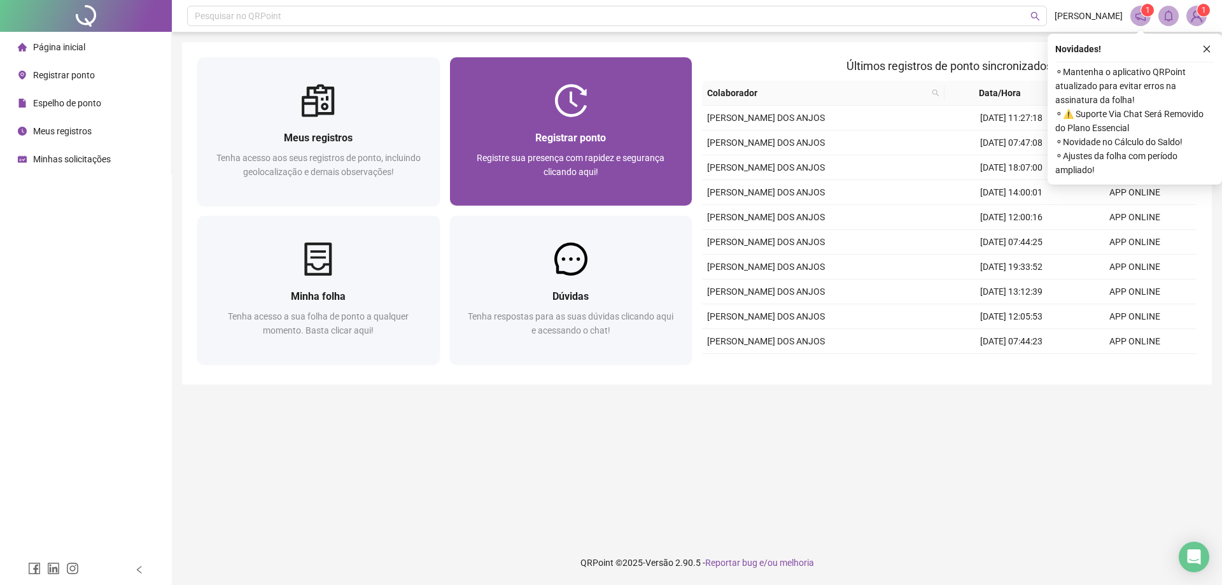  I want to click on span: Reportar bug e/ou melhoria, so click(759, 563).